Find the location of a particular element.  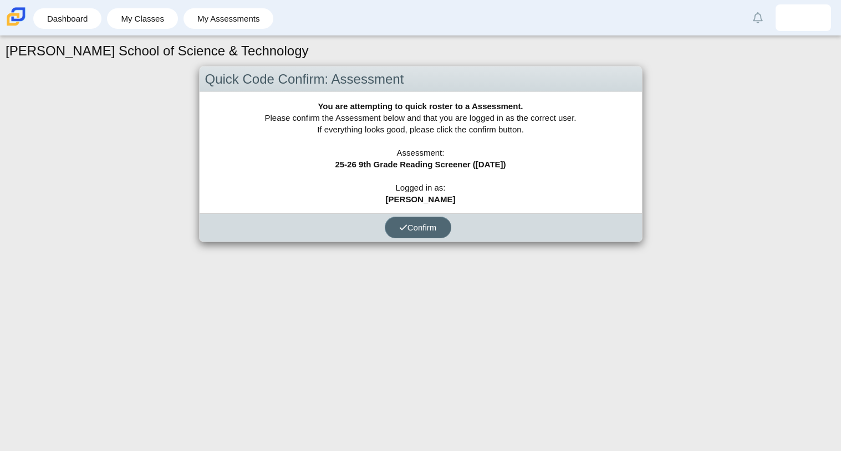

div: Quick Code Confirm: Assessment is located at coordinates (421, 79).